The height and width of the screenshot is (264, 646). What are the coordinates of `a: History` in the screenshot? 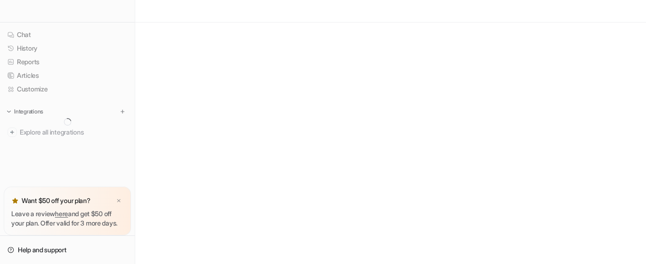 It's located at (67, 48).